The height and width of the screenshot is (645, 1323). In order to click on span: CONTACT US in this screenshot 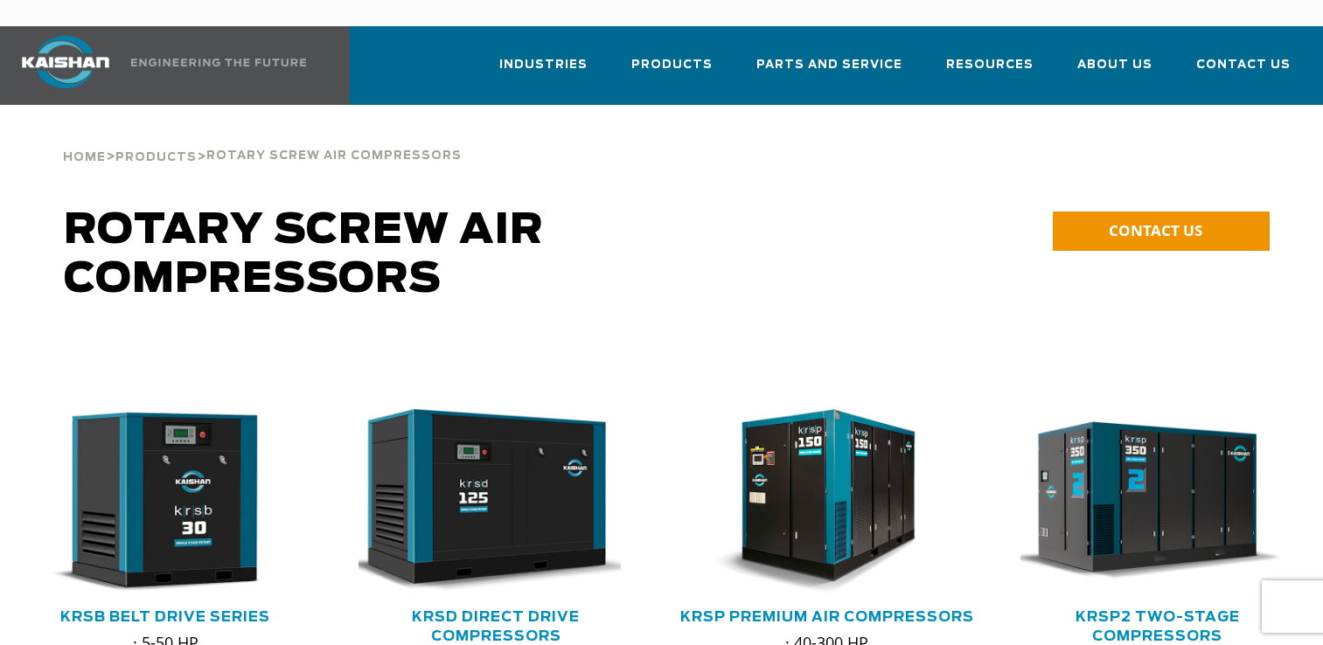, I will do `click(1155, 230)`.